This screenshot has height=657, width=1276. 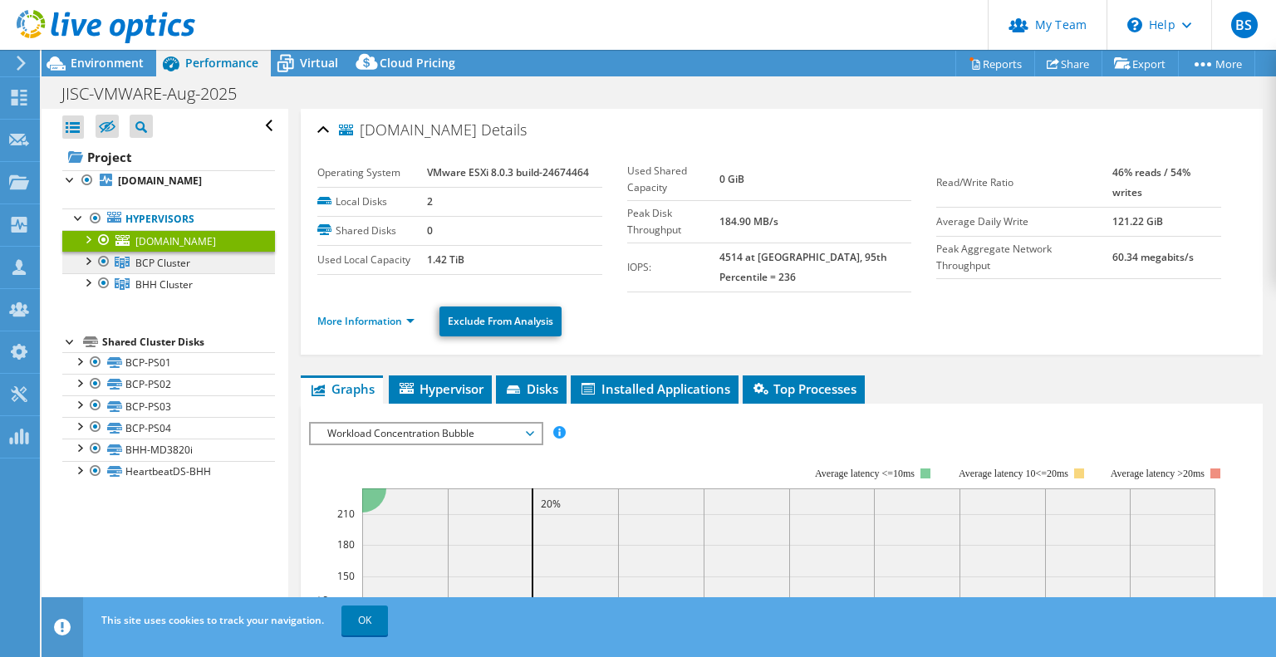 What do you see at coordinates (169, 219) in the screenshot?
I see `a: Hypervisors` at bounding box center [169, 219].